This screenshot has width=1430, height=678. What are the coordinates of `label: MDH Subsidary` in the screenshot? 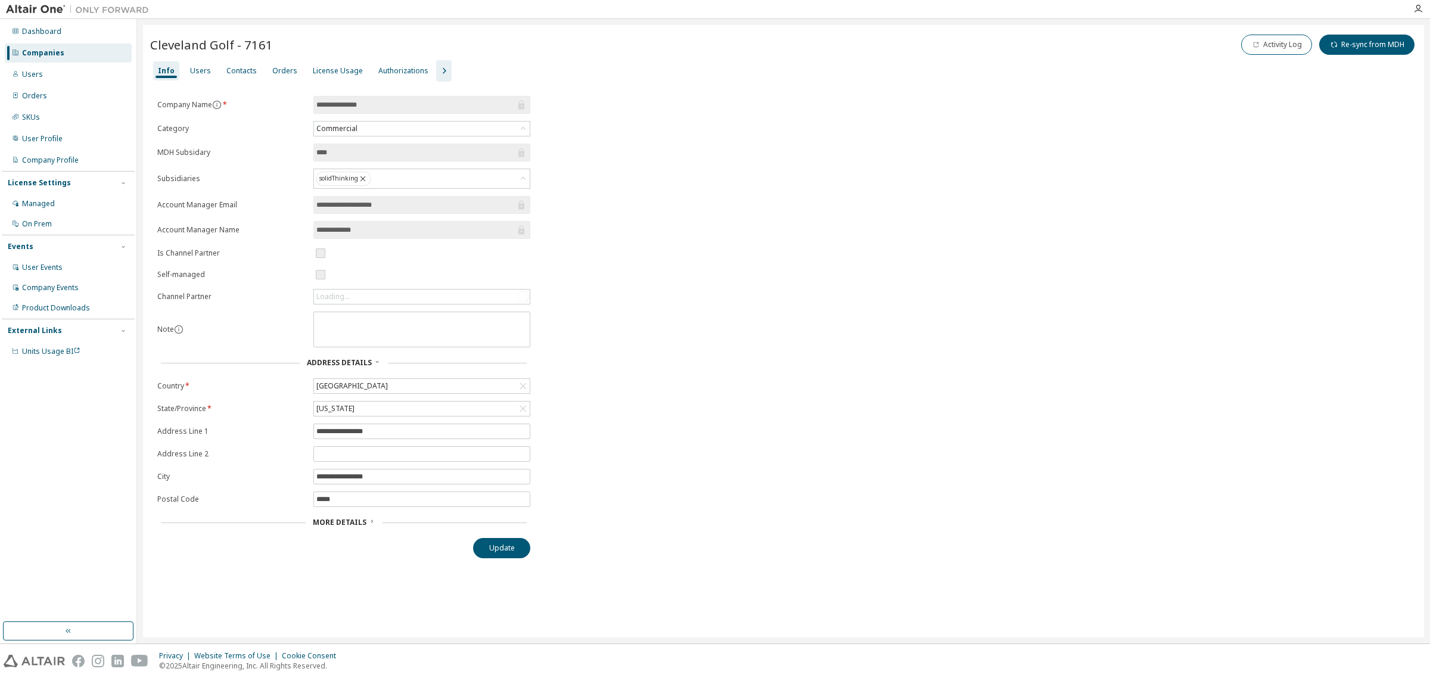 It's located at (232, 153).